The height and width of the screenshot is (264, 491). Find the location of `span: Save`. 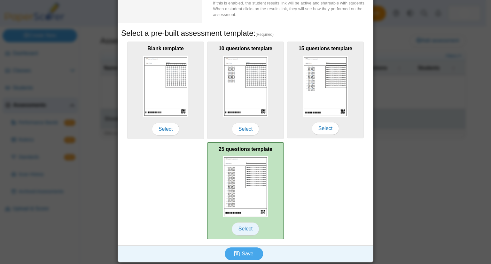

span: Save is located at coordinates (248, 254).